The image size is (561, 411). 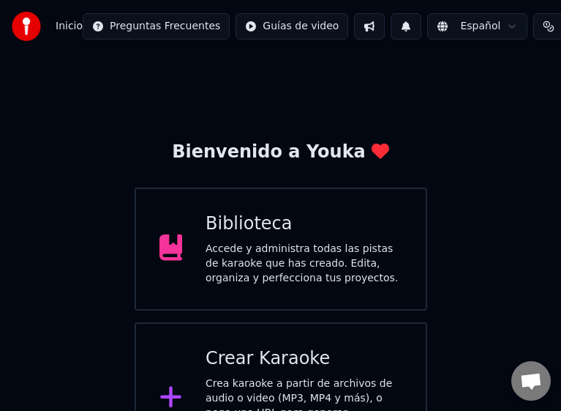 I want to click on div: Crear Karaoke, so click(x=304, y=359).